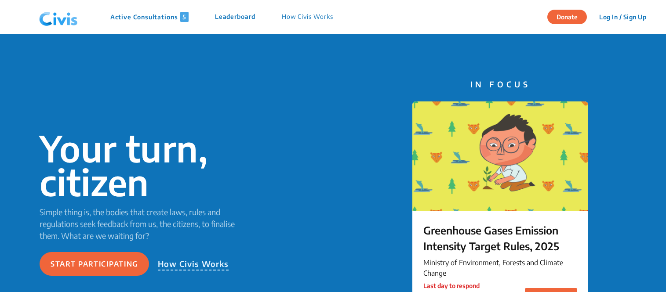 The height and width of the screenshot is (292, 666). Describe the element at coordinates (58, 17) in the screenshot. I see `img: navlogo.png` at that location.